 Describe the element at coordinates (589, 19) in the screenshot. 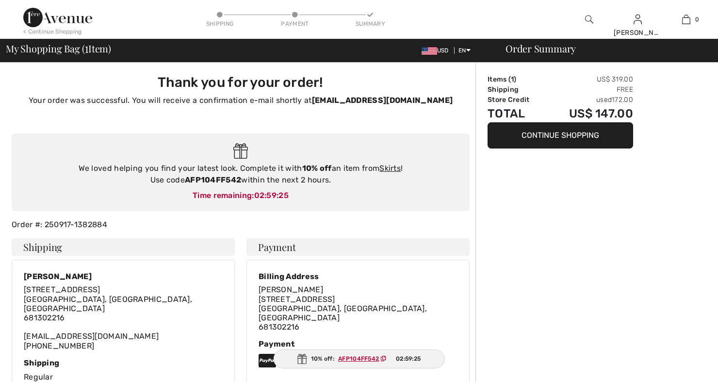

I see `img: search the website` at that location.